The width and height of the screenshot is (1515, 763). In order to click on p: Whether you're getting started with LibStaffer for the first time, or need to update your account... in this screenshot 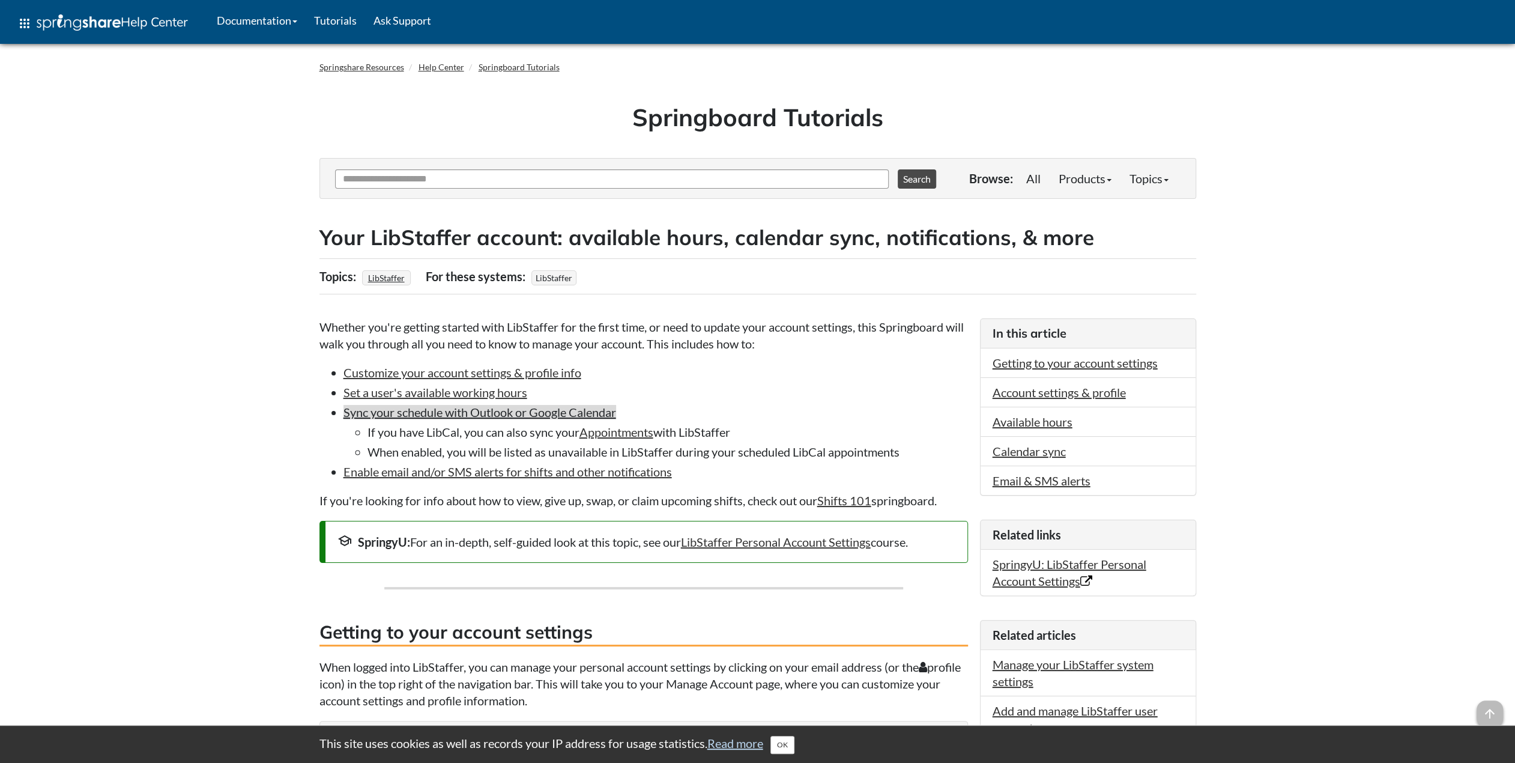, I will do `click(644, 335)`.